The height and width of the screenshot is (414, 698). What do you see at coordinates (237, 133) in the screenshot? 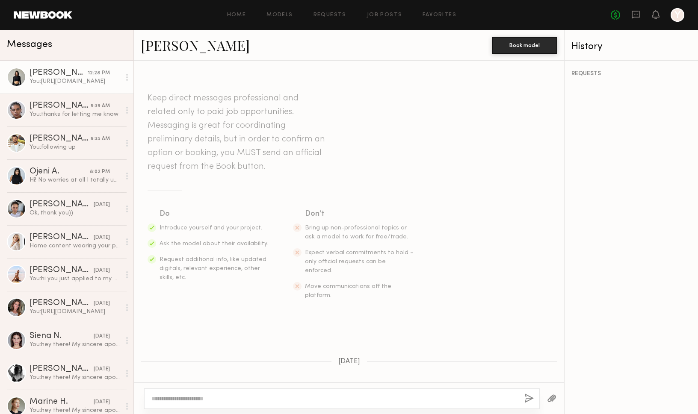
I see `header: Keep direct messages professional and related only to paid job opportunities. Messaging is great ...` at bounding box center [237, 133].